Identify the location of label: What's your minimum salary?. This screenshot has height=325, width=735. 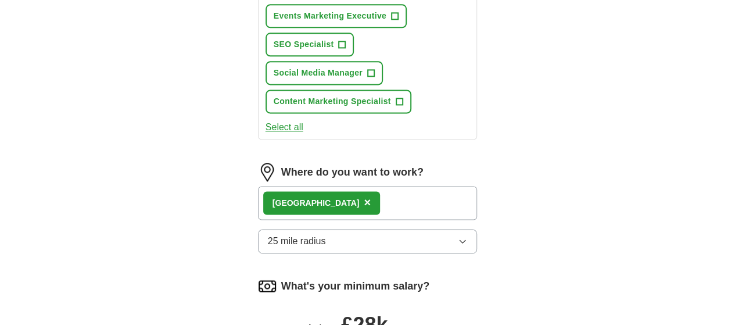
(355, 286).